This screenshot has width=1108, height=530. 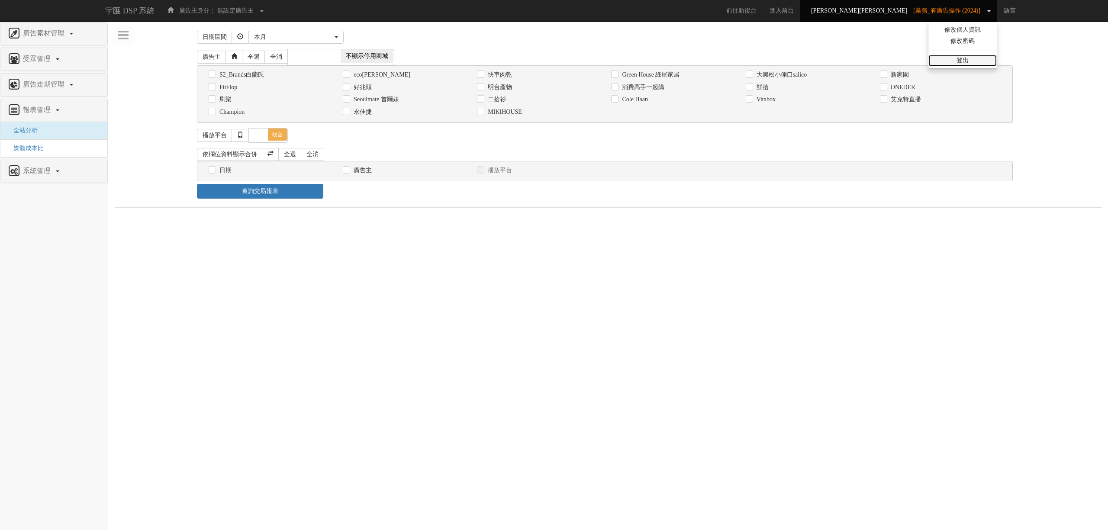 What do you see at coordinates (375, 100) in the screenshot?
I see `label: Seoulmate 首爾妹` at bounding box center [375, 100].